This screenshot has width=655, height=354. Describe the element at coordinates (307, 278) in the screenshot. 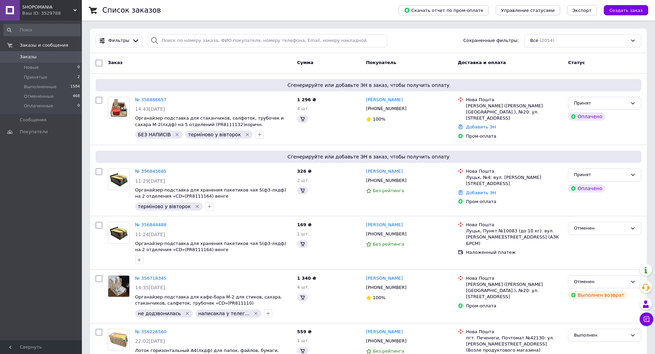

I see `span: 1 340 ₴` at that location.